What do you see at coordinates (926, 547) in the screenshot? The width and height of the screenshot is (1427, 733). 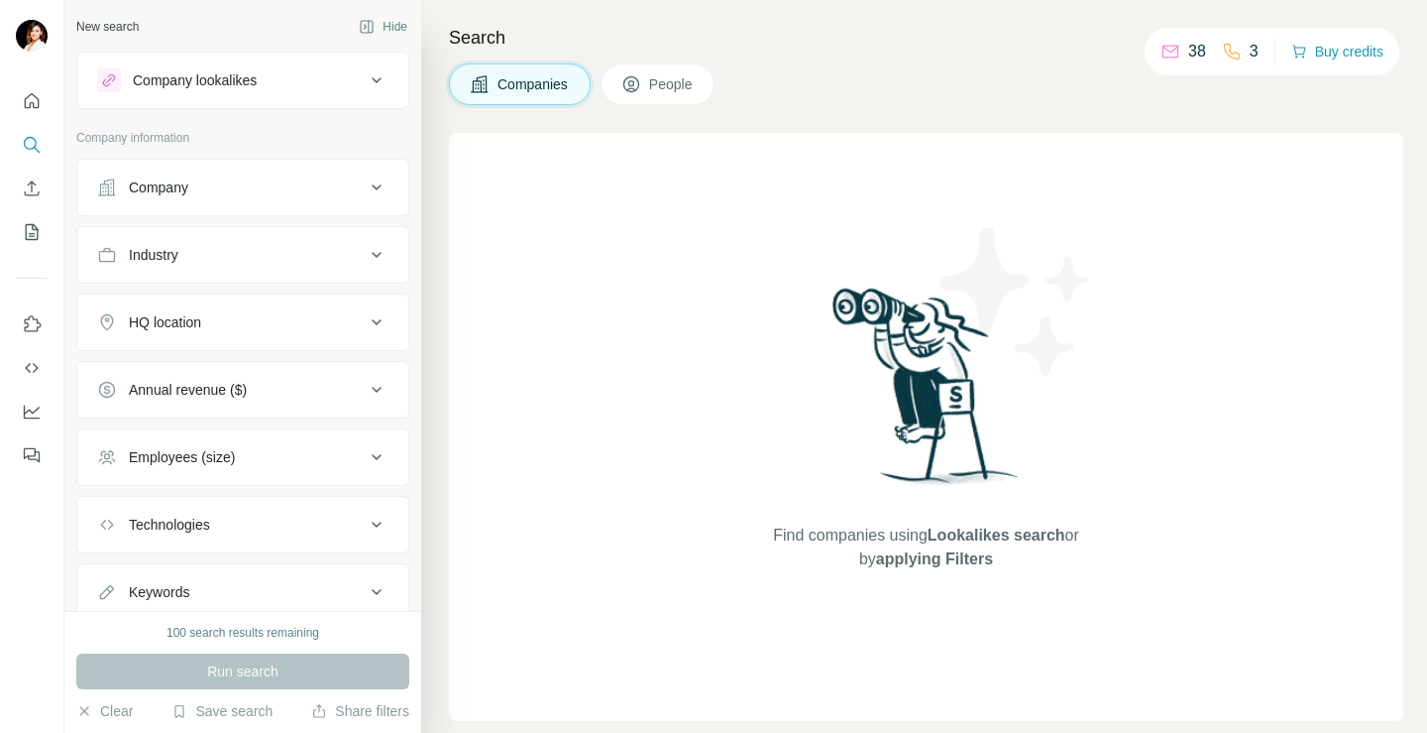 I see `span: Find companies using or by` at bounding box center [926, 547].